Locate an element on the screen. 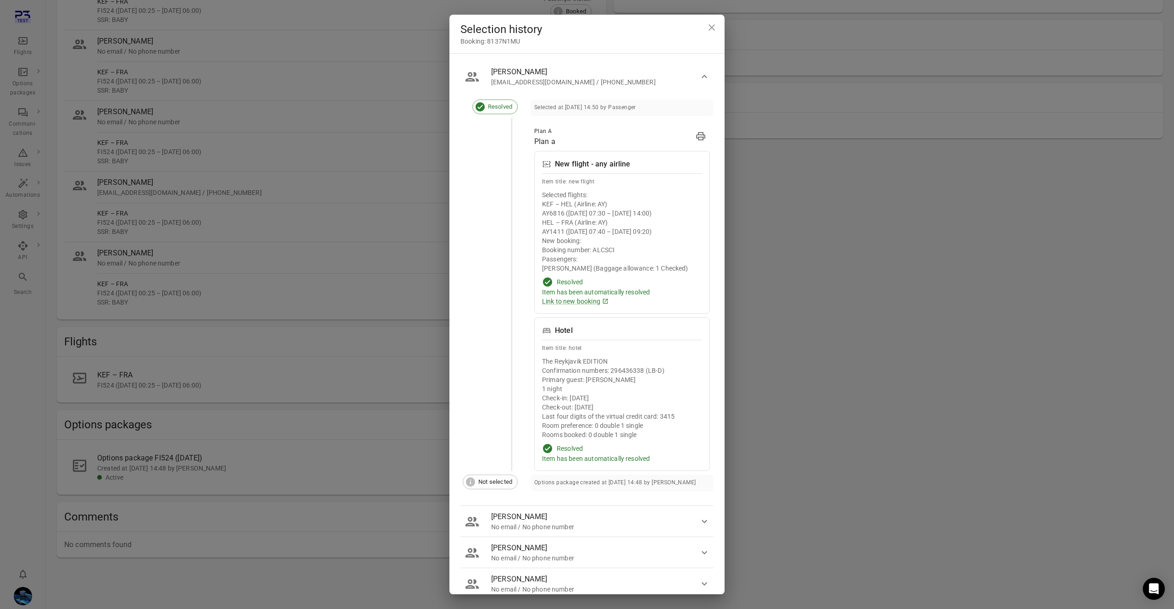 The width and height of the screenshot is (1174, 609). div: Last four digits of the virtual credit card: 3415 is located at coordinates (622, 416).